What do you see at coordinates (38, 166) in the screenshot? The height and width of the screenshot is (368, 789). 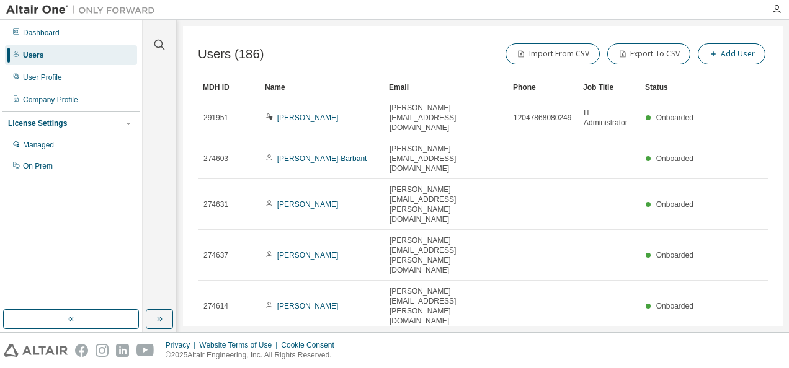 I see `div: On Prem` at bounding box center [38, 166].